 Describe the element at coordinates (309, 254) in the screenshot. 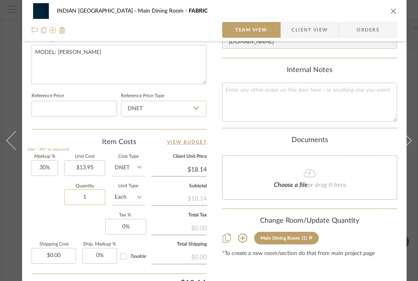

I see `div: *To create a new room/section do that from main project page` at that location.